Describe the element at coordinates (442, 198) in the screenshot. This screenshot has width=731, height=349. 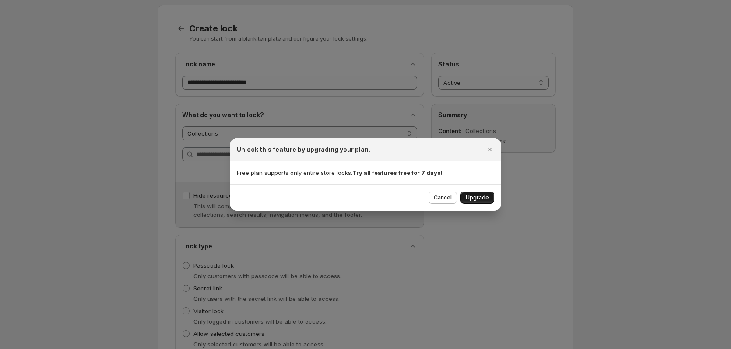
I see `button: Cancel` at that location.